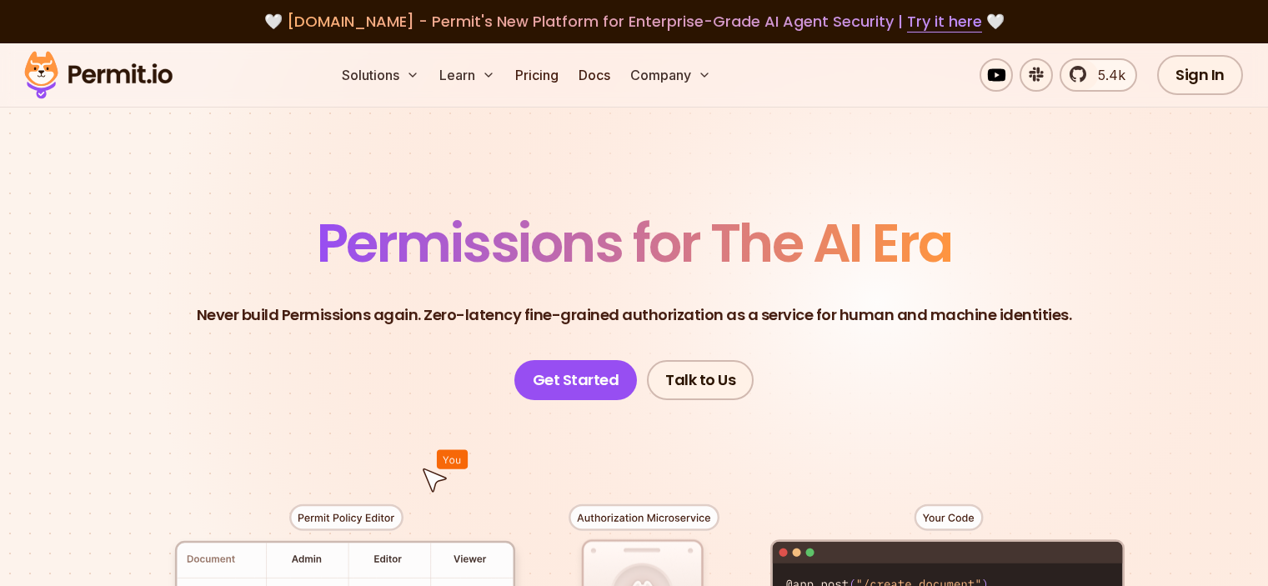 The height and width of the screenshot is (586, 1268). Describe the element at coordinates (700, 380) in the screenshot. I see `a: Talk to Us` at that location.